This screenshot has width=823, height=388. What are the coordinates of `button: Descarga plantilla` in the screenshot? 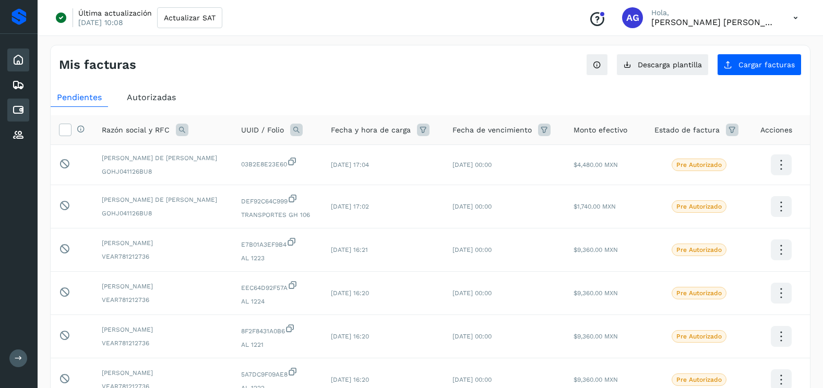 It's located at (662, 65).